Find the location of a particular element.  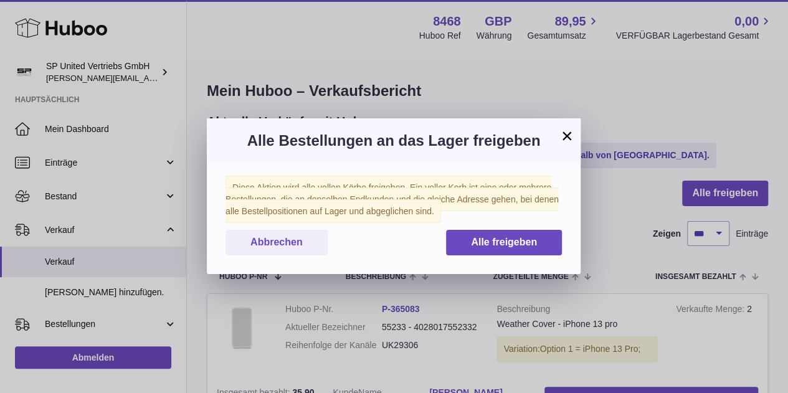

button: Abbrechen is located at coordinates (277, 242).